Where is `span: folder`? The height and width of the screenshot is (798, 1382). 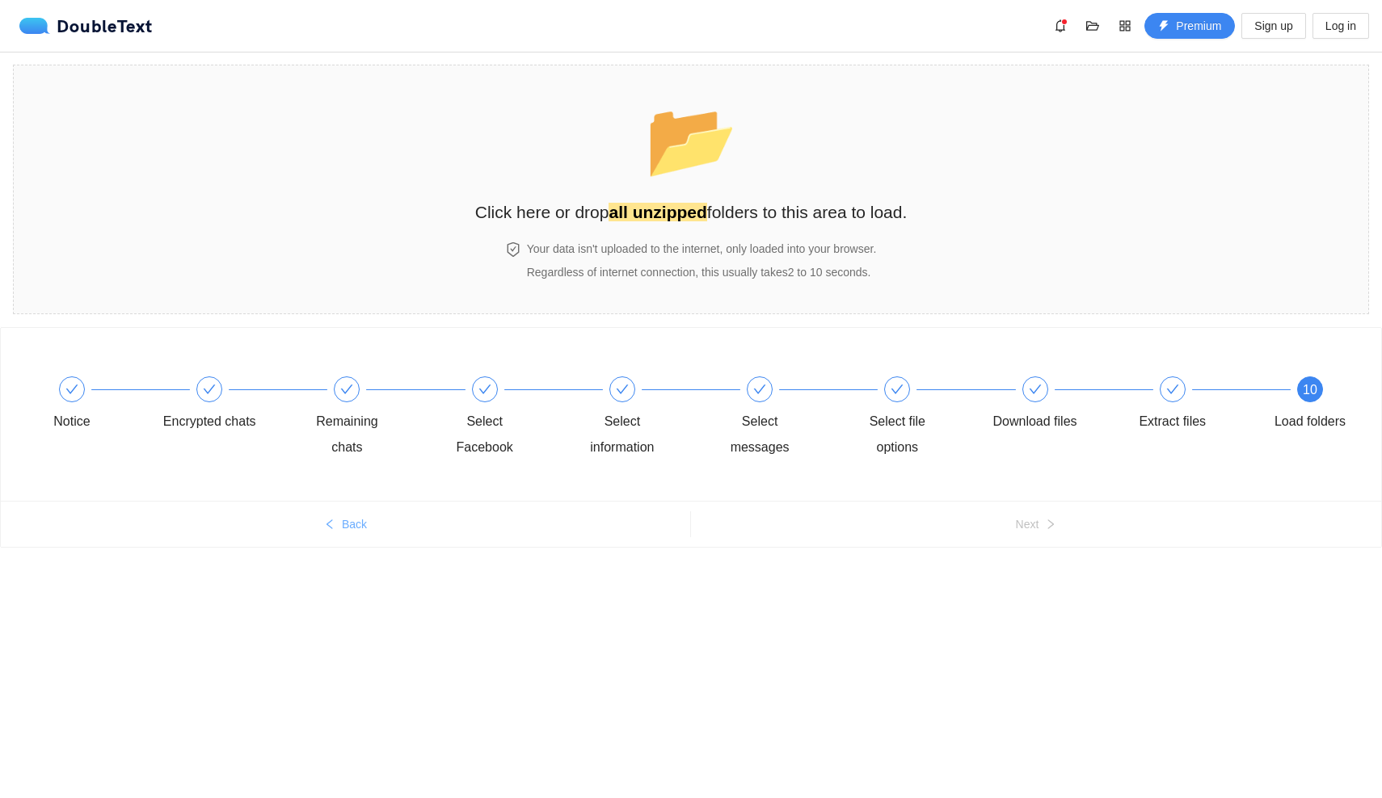
span: folder is located at coordinates (691, 140).